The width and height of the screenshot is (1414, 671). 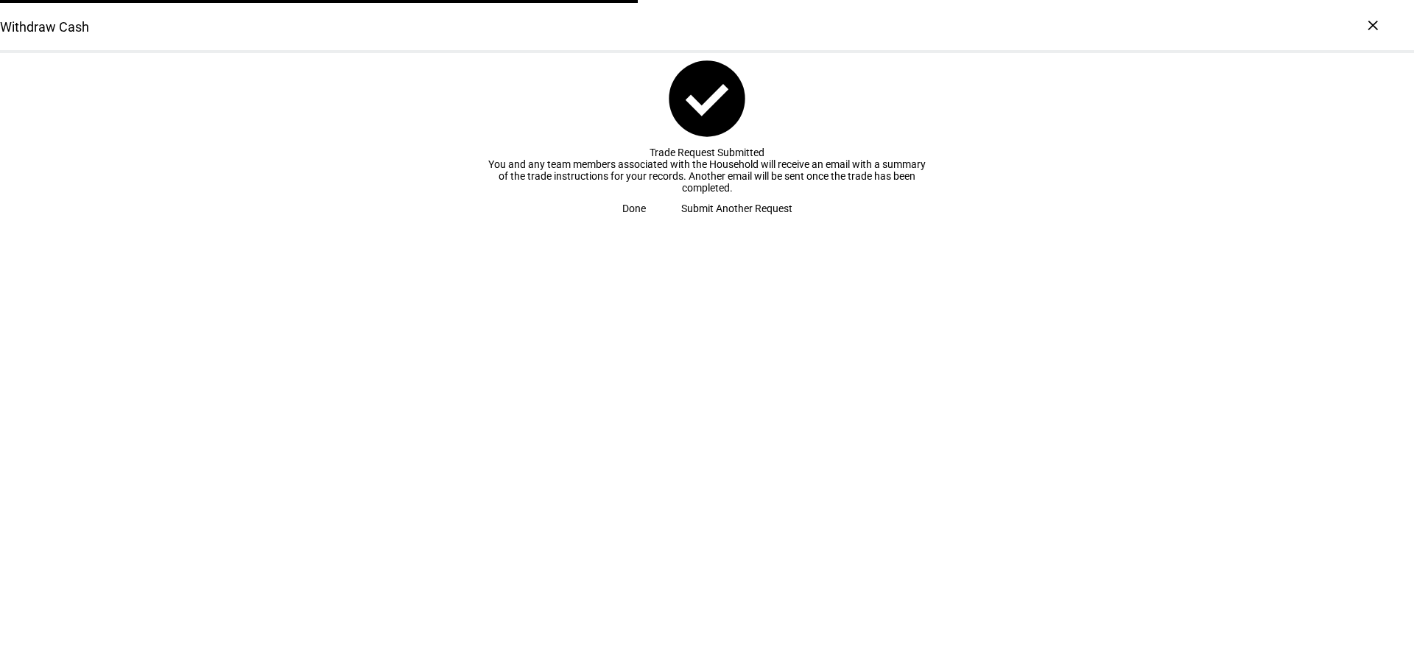 I want to click on span: Done, so click(x=634, y=208).